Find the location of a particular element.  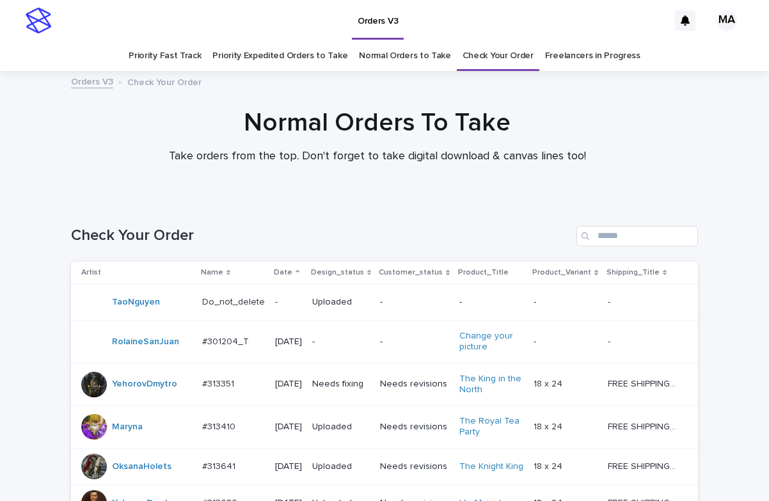

a: Check Your Order is located at coordinates (497, 56).